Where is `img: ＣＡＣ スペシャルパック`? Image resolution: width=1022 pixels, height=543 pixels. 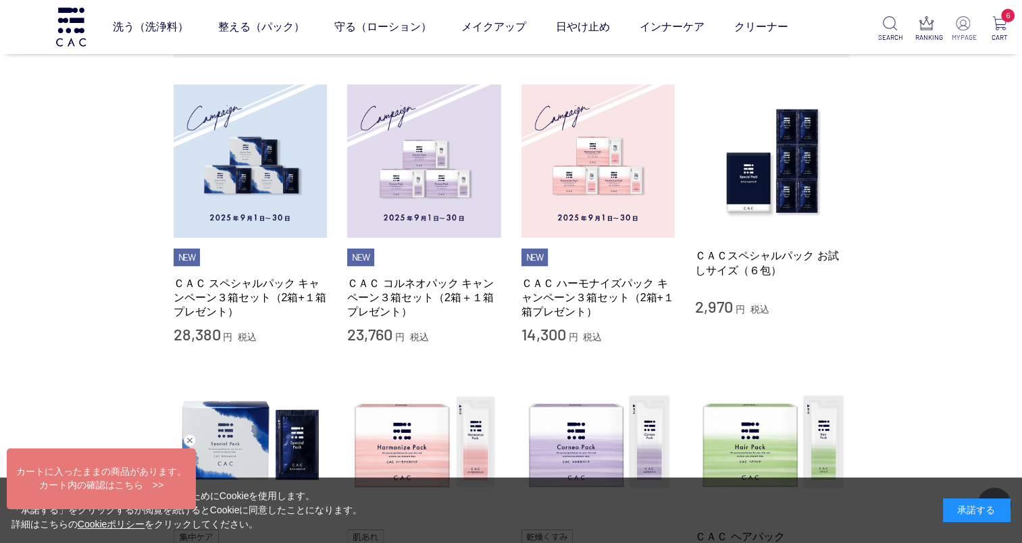 img: ＣＡＣ スペシャルパック is located at coordinates (251, 442).